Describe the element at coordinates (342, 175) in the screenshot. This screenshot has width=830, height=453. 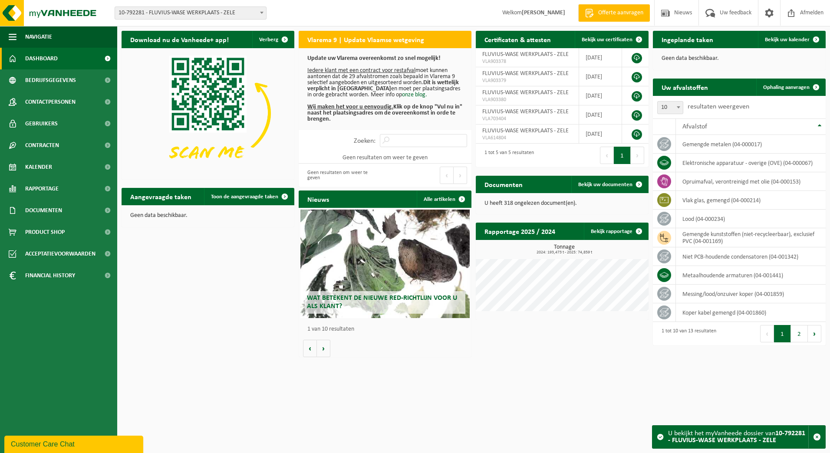
I see `div: Geen resultaten om weer te geven` at that location.